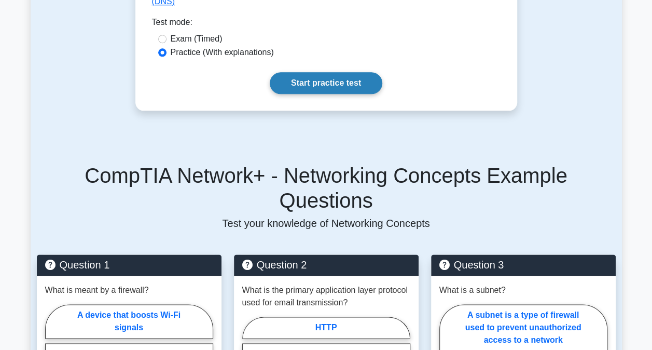 The image size is (652, 350). I want to click on p: What is the primary application layer protocol used for email transmission?, so click(326, 296).